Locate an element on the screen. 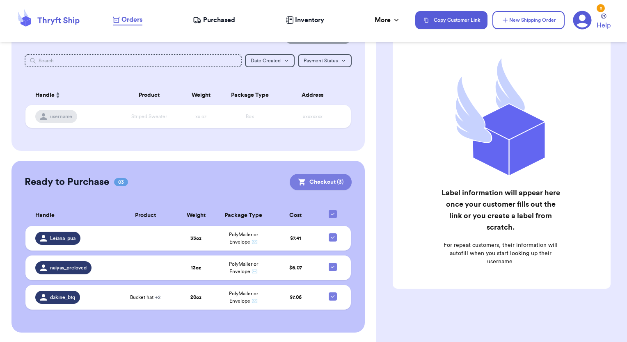  span: Orders is located at coordinates (132, 20).